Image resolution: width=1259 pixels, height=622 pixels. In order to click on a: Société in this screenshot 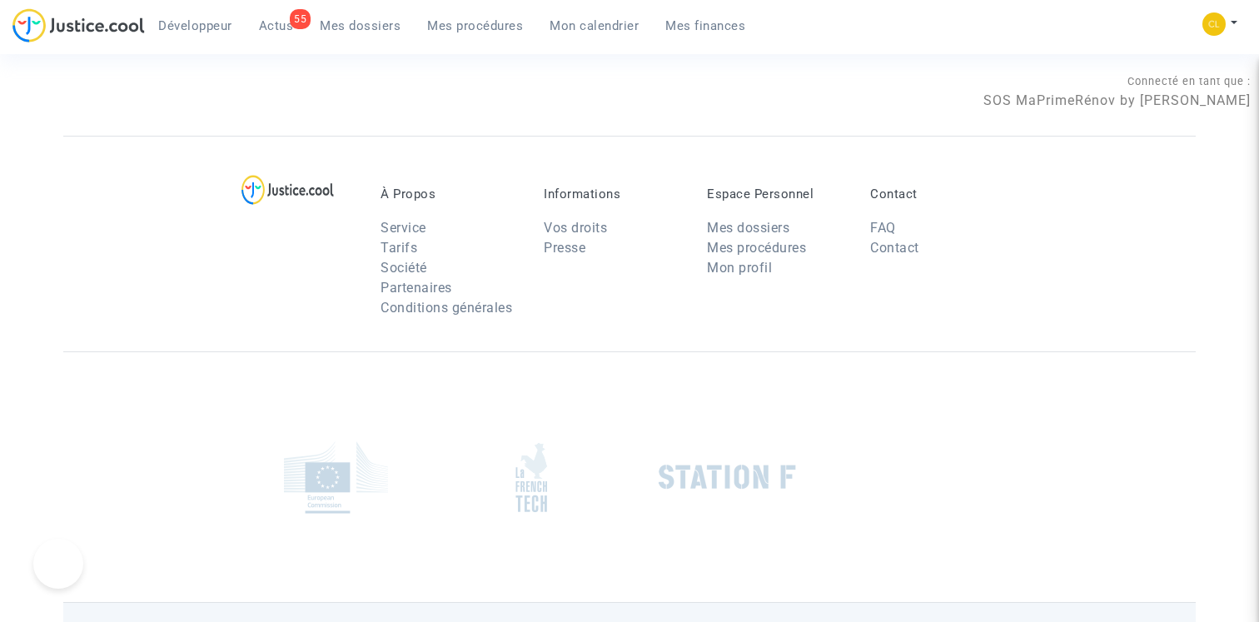, I will do `click(404, 267)`.